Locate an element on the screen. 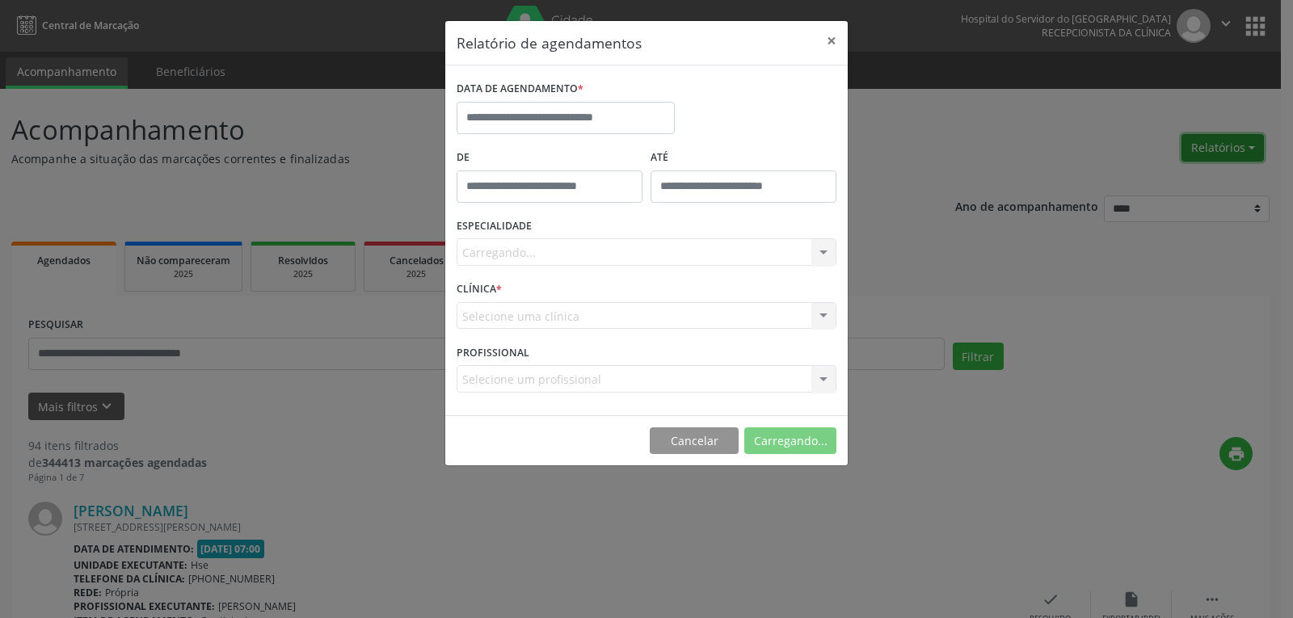  button: Carregando... is located at coordinates (790, 441).